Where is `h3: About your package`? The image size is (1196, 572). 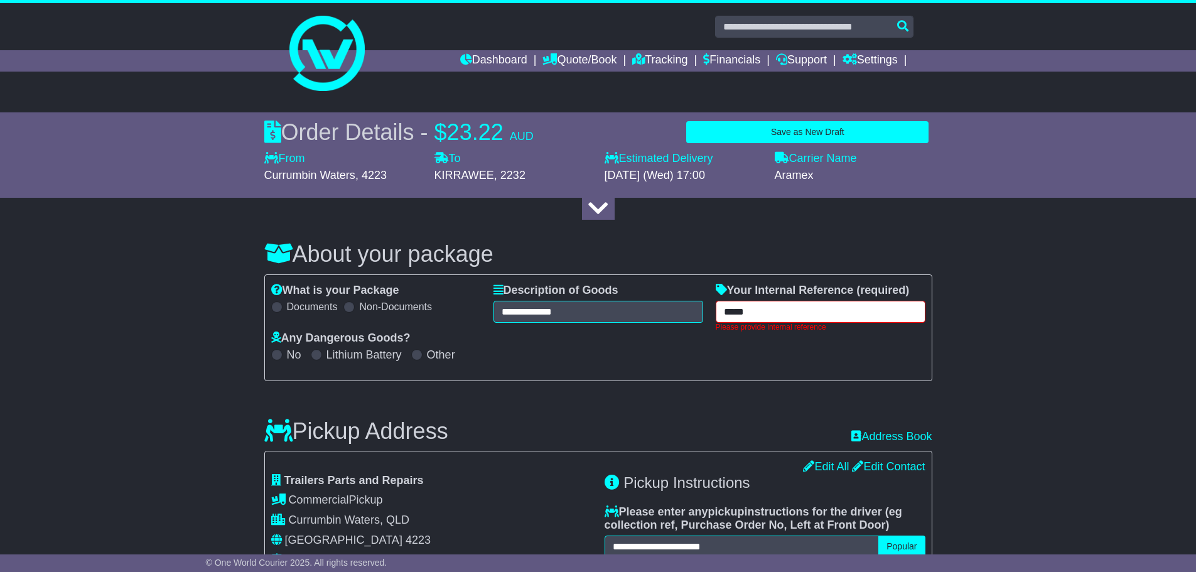
h3: About your package is located at coordinates (599, 254).